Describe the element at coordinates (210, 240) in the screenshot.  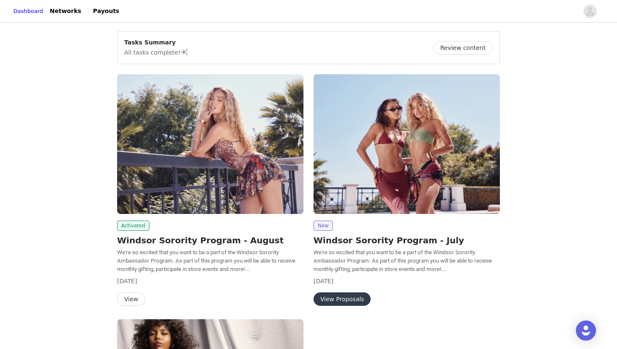
I see `h2: Windsor Sorority Program - August` at that location.